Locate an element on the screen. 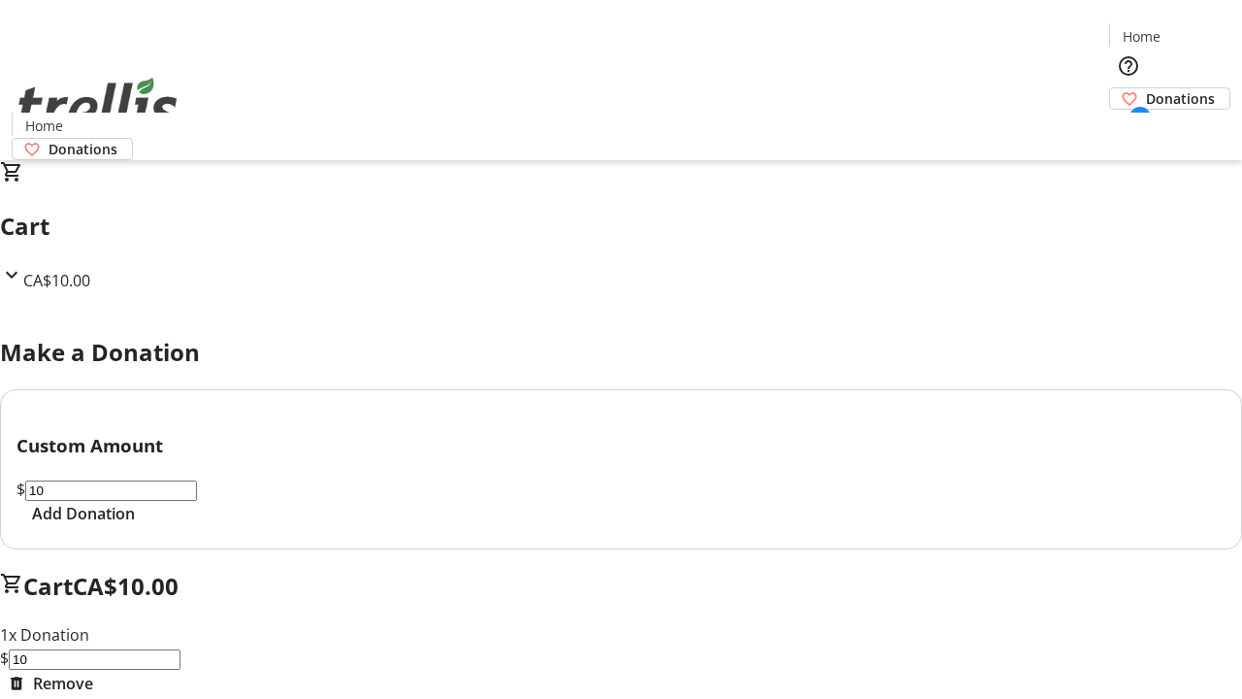  button: Cart is located at coordinates (1128, 129).